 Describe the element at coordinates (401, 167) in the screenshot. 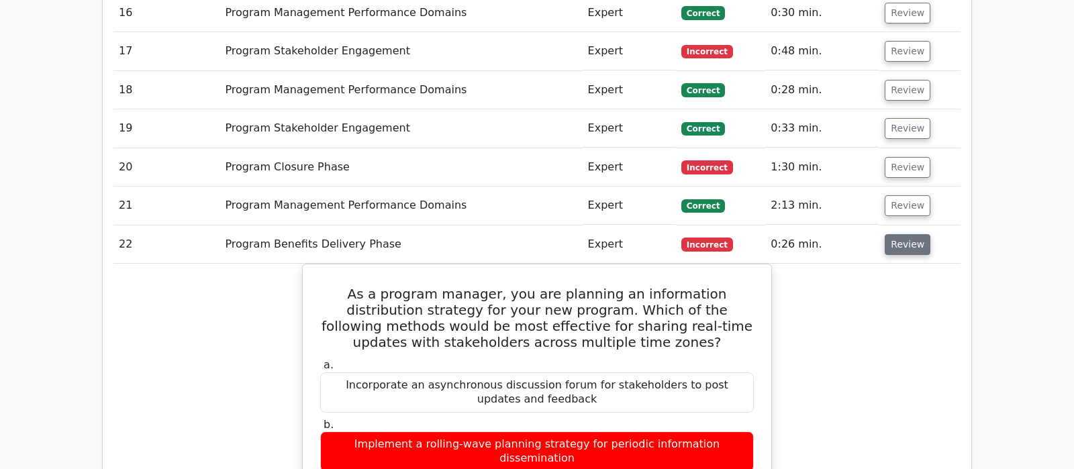

I see `td: Program Closure Phase` at that location.